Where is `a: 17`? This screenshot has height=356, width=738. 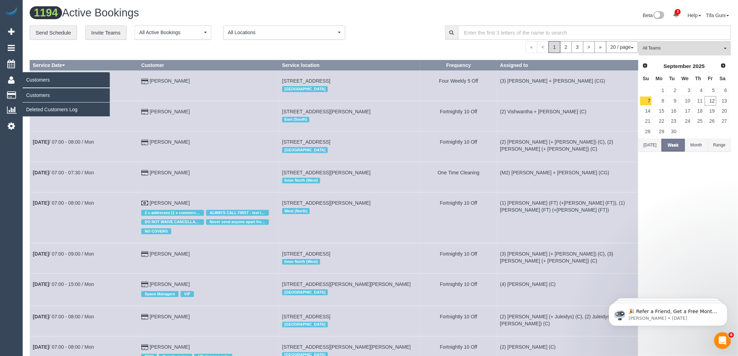 a: 17 is located at coordinates (685, 111).